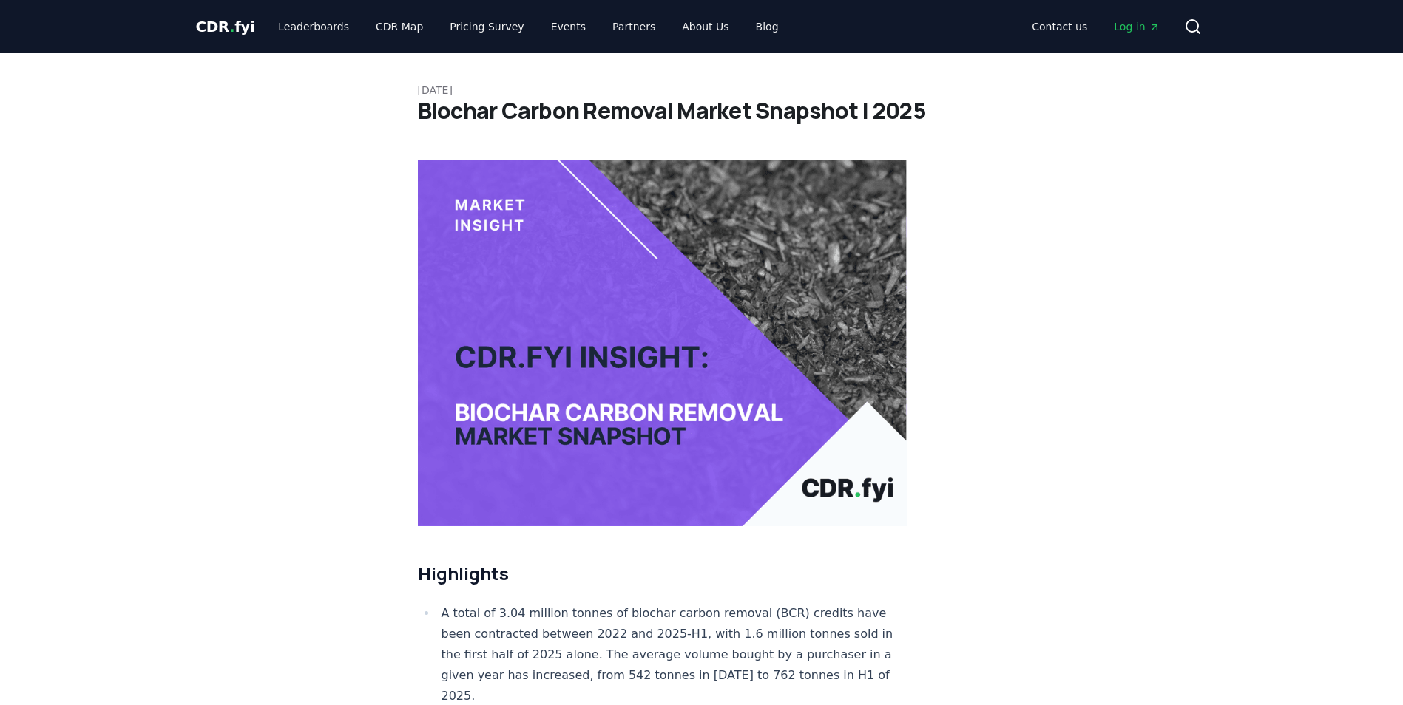 The image size is (1403, 705). Describe the element at coordinates (226, 27) in the screenshot. I see `a: CDR.fyi` at that location.